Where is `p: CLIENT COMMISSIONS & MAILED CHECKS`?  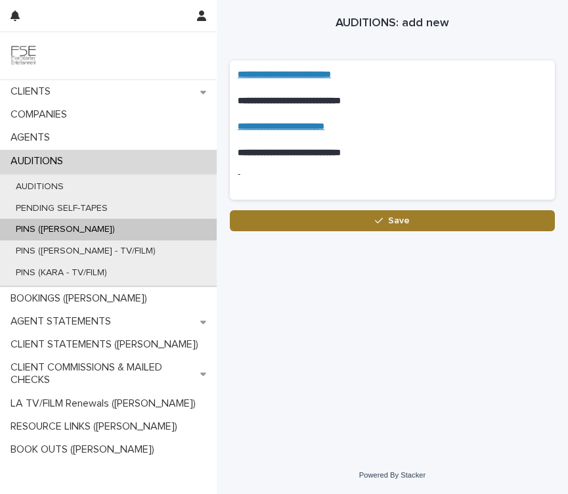
p: CLIENT COMMISSIONS & MAILED CHECKS is located at coordinates (103, 374).